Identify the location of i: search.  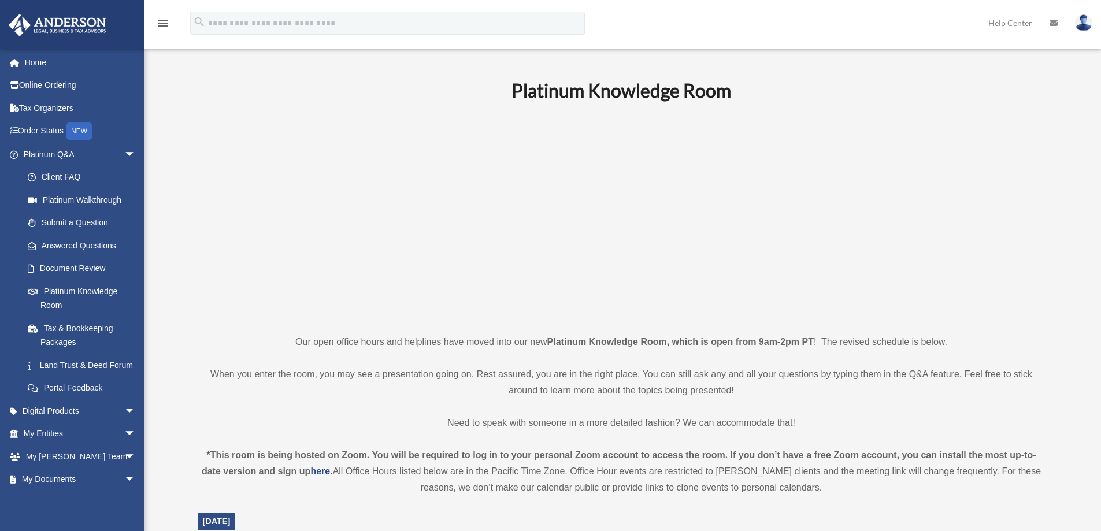
(199, 22).